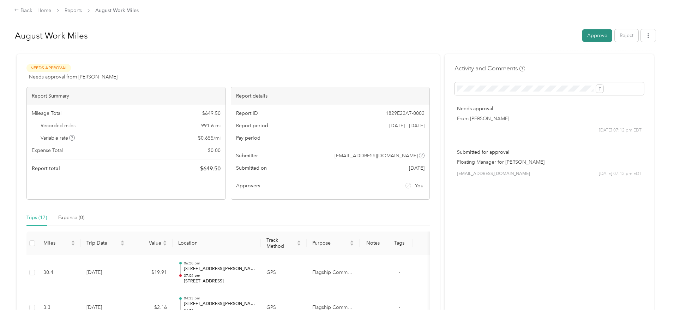 Image resolution: width=674 pixels, height=322 pixels. I want to click on span: Report total, so click(46, 168).